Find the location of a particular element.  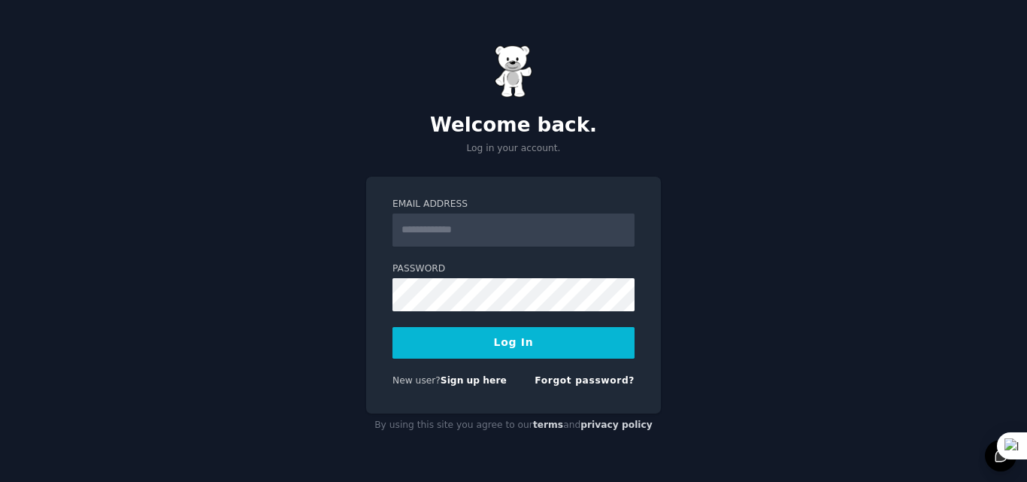

span: New user? is located at coordinates (417, 381).